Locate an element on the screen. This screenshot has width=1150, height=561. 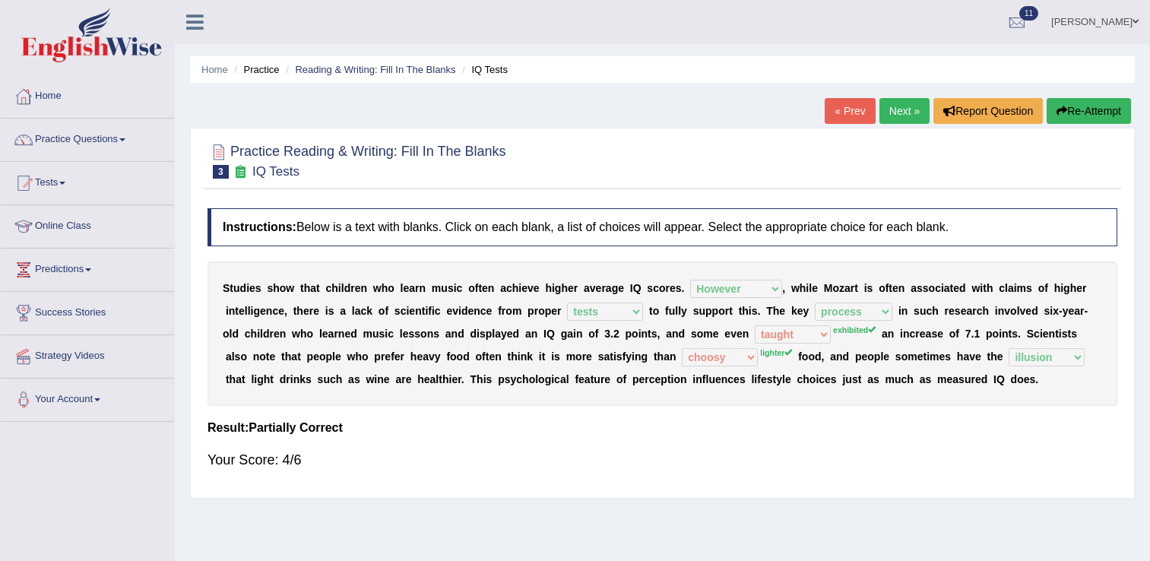
b: z is located at coordinates (842, 288).